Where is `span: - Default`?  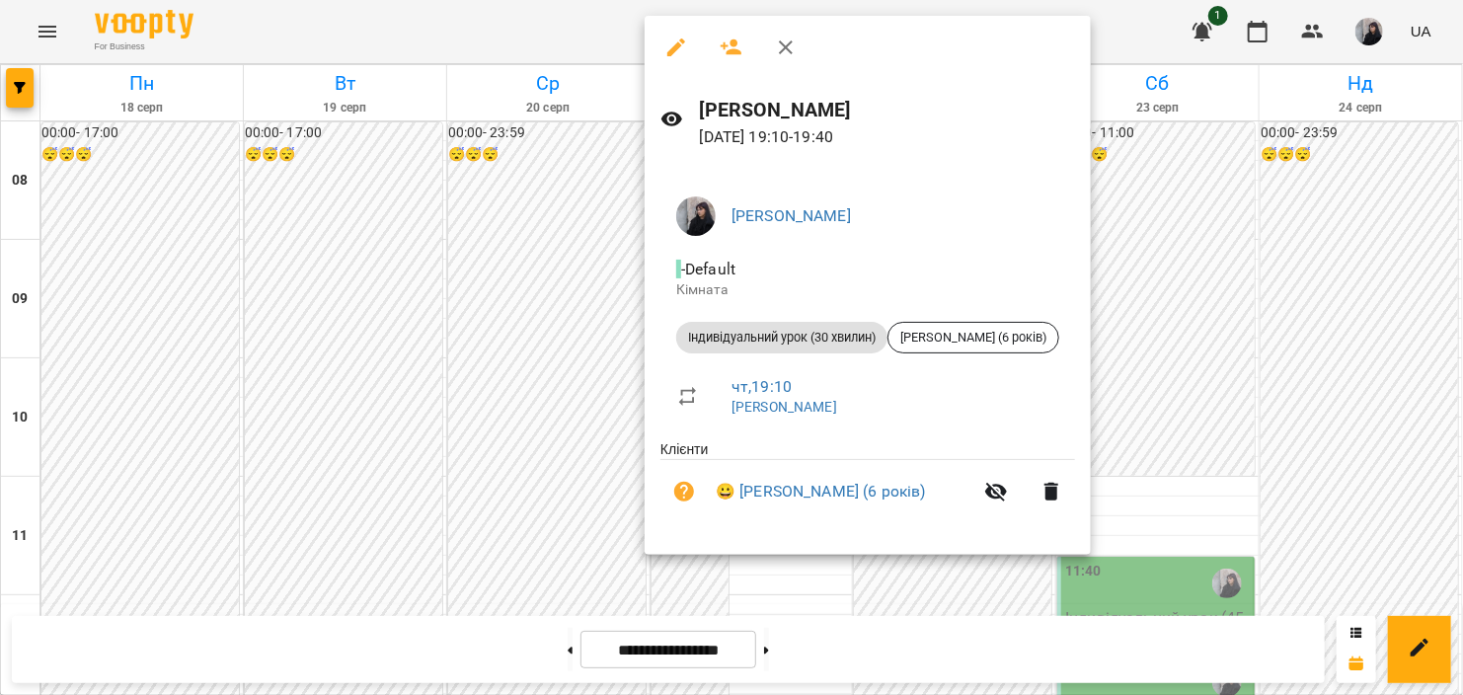 span: - Default is located at coordinates (708, 269).